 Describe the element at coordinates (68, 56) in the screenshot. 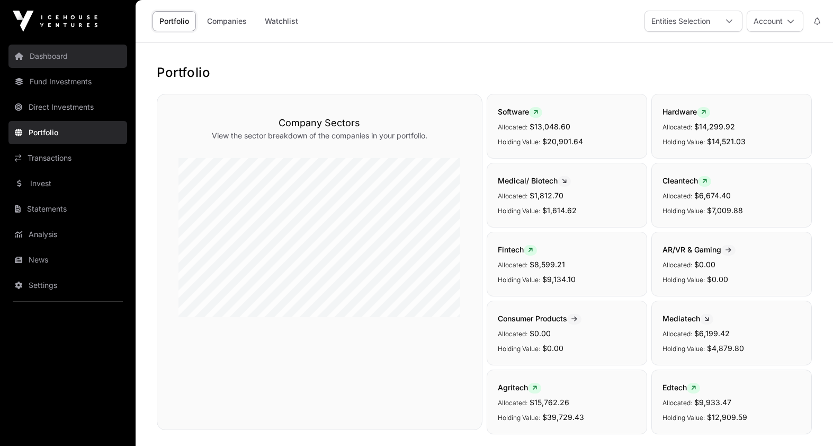

I see `a: Dashboard` at that location.